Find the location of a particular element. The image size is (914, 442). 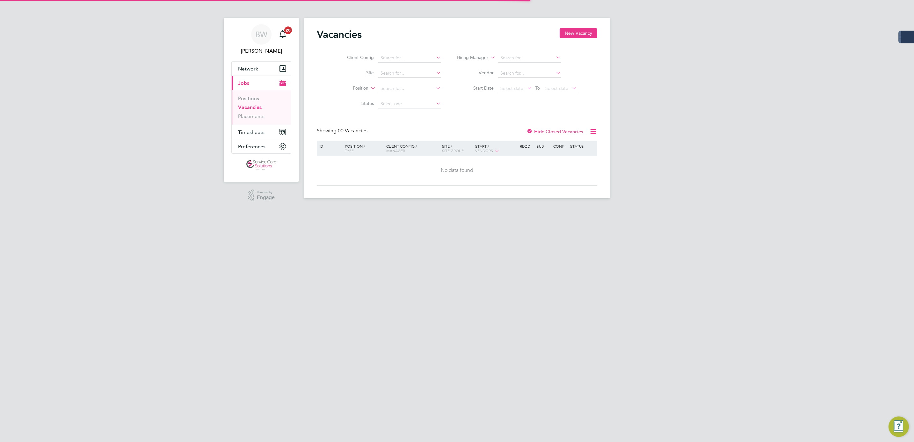

span: To is located at coordinates (538, 88).